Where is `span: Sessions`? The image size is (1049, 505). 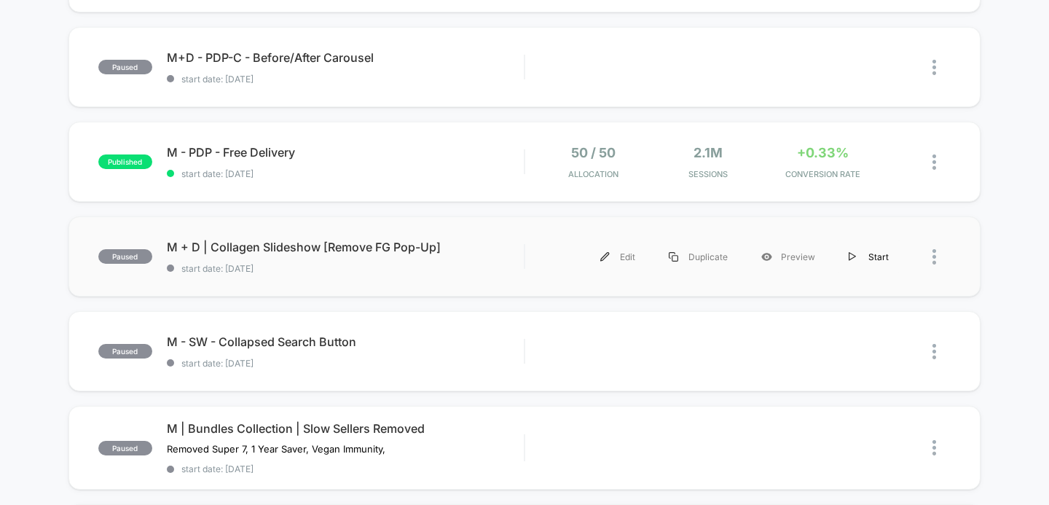 span: Sessions is located at coordinates (707, 174).